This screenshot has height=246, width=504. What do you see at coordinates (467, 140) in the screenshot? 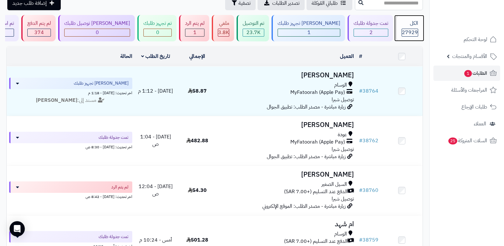
I see `a: السلات المتروكة25` at bounding box center [467, 140].